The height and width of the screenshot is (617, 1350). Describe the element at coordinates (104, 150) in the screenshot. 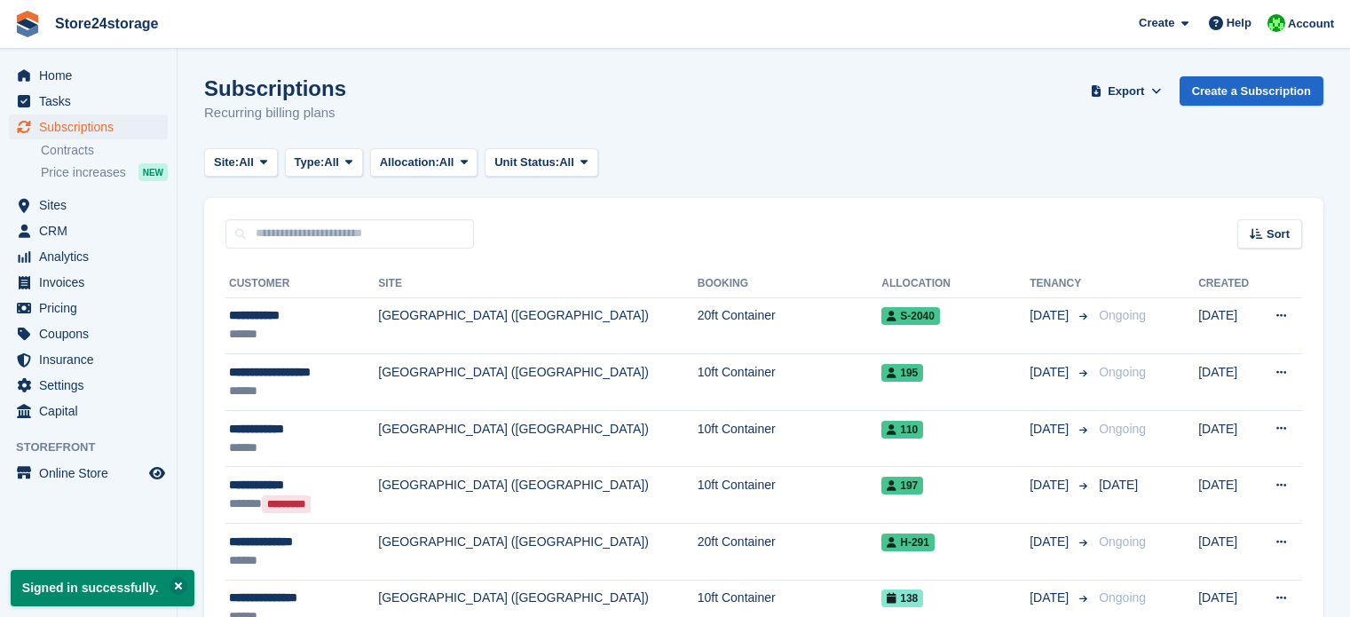

I see `a: Contracts` at that location.